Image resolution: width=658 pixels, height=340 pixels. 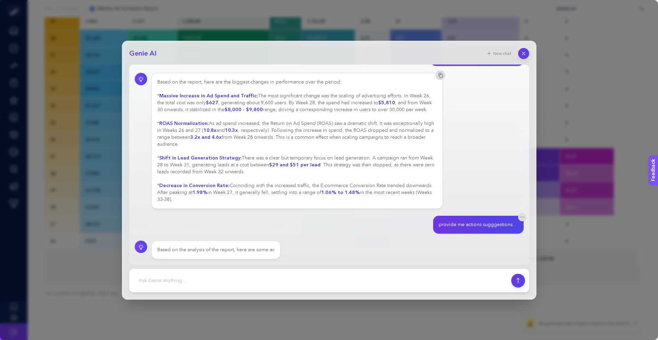 What do you see at coordinates (295, 165) in the screenshot?
I see `strong: $29 and $51 per lead` at bounding box center [295, 165].